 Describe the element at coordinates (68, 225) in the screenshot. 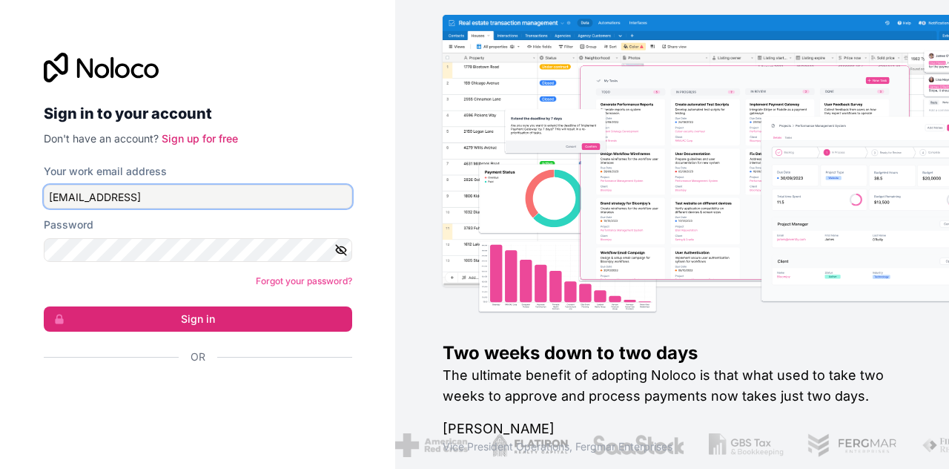

I see `label: Password` at that location.